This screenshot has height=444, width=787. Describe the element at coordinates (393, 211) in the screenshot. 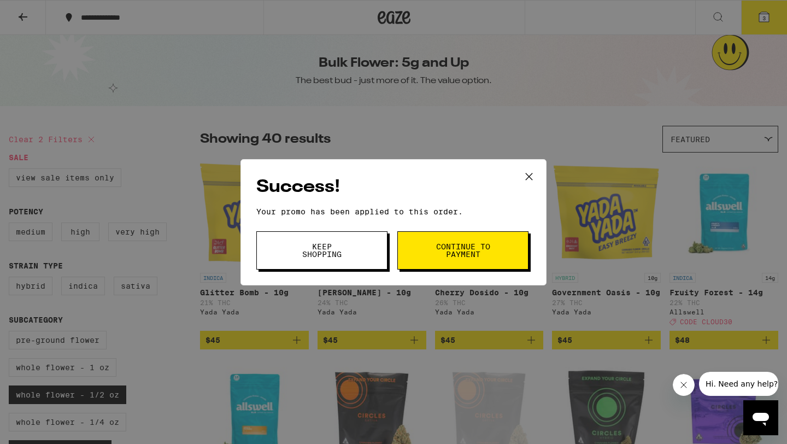

I see `p: Your promo has been applied to this order.` at that location.